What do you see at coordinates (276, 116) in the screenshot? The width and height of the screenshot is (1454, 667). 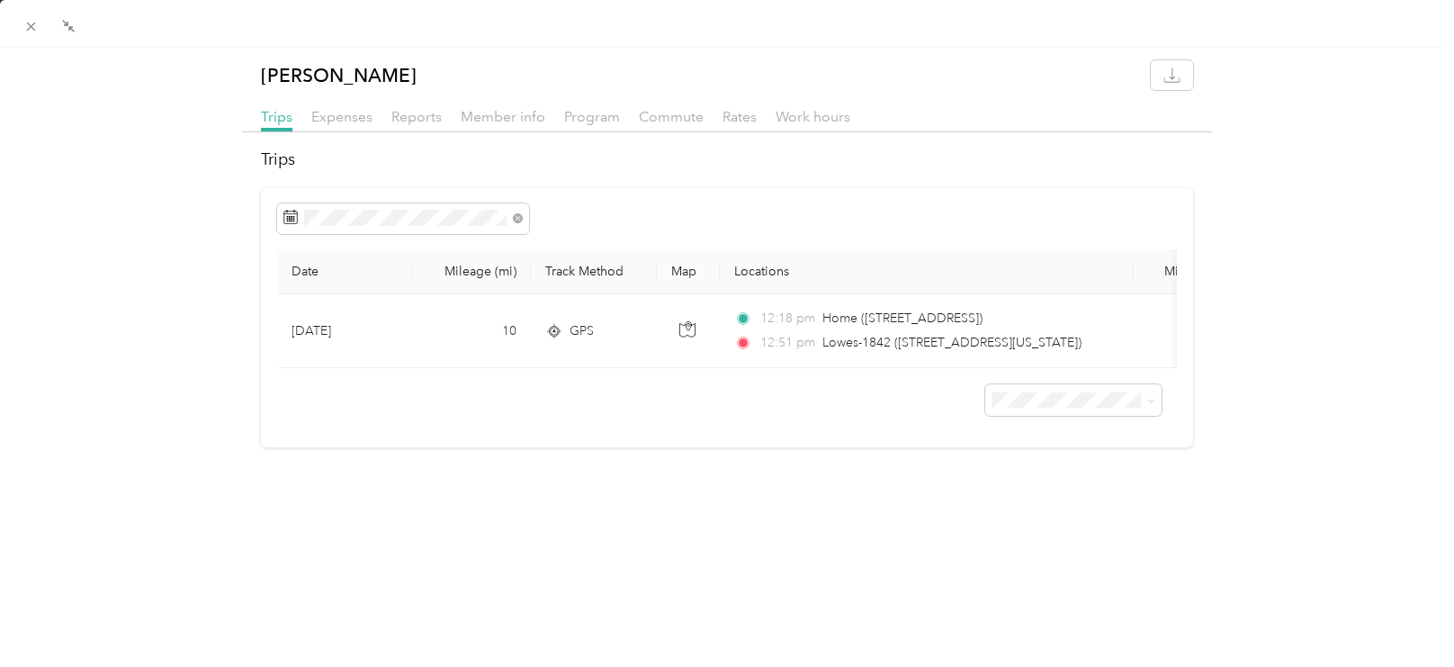 I see `span: Trips` at bounding box center [276, 116].